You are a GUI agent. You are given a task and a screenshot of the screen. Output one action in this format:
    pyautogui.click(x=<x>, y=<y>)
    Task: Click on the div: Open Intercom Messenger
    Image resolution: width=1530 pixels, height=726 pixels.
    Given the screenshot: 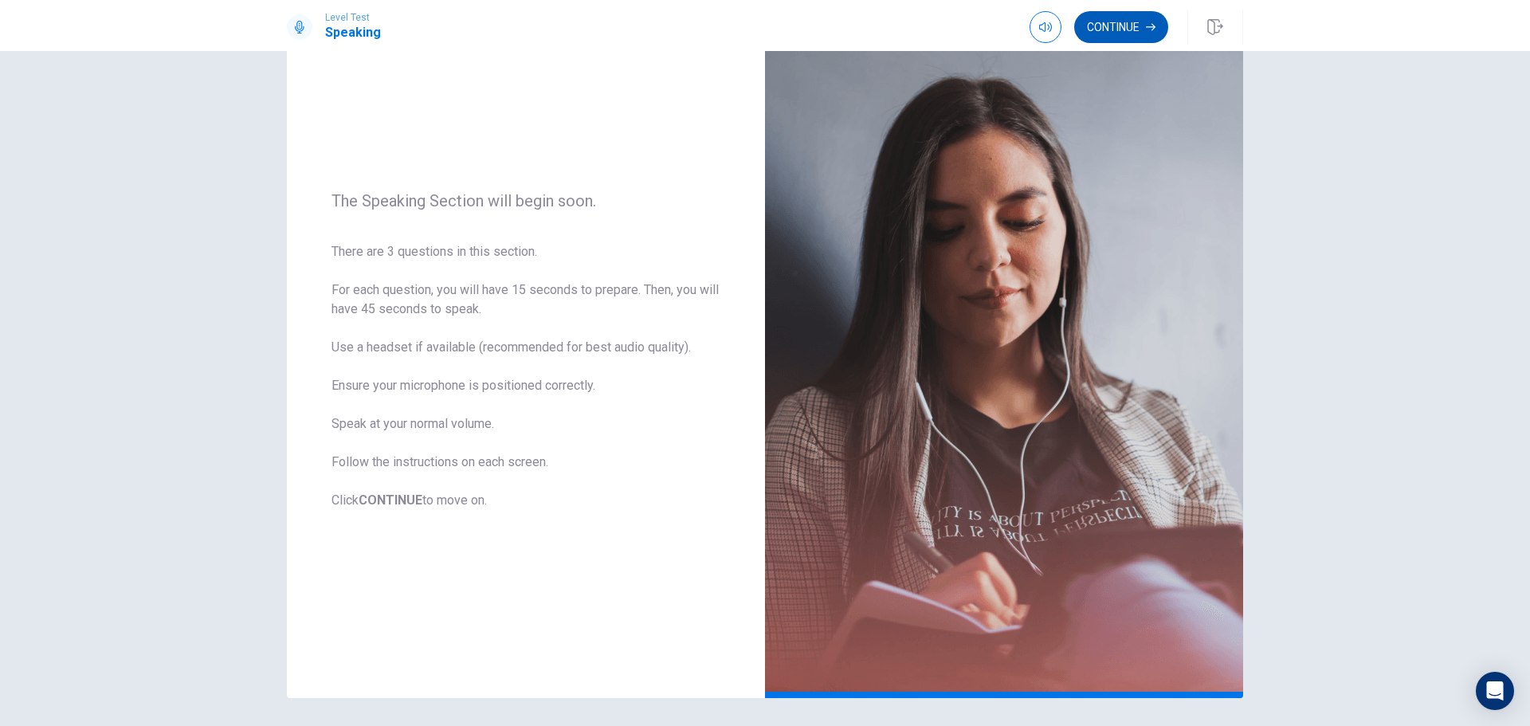 What is the action you would take?
    pyautogui.click(x=1495, y=691)
    